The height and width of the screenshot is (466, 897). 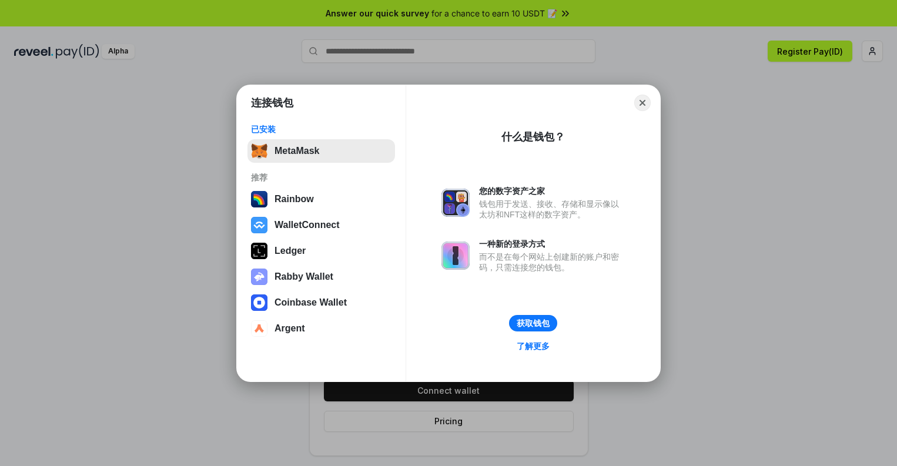 I want to click on button: WalletConnect, so click(x=321, y=225).